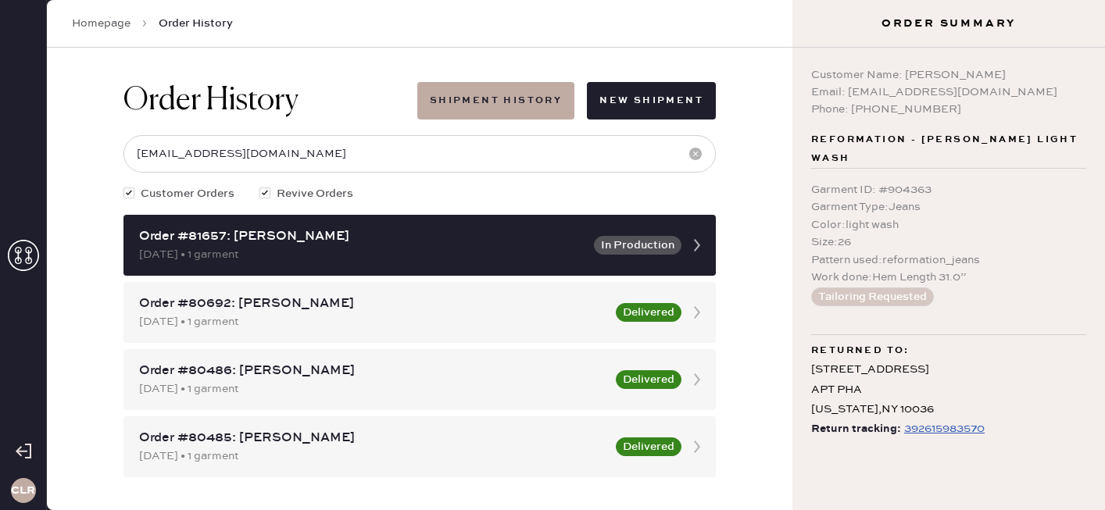  I want to click on div: Garment ID : # 904363, so click(949, 190).